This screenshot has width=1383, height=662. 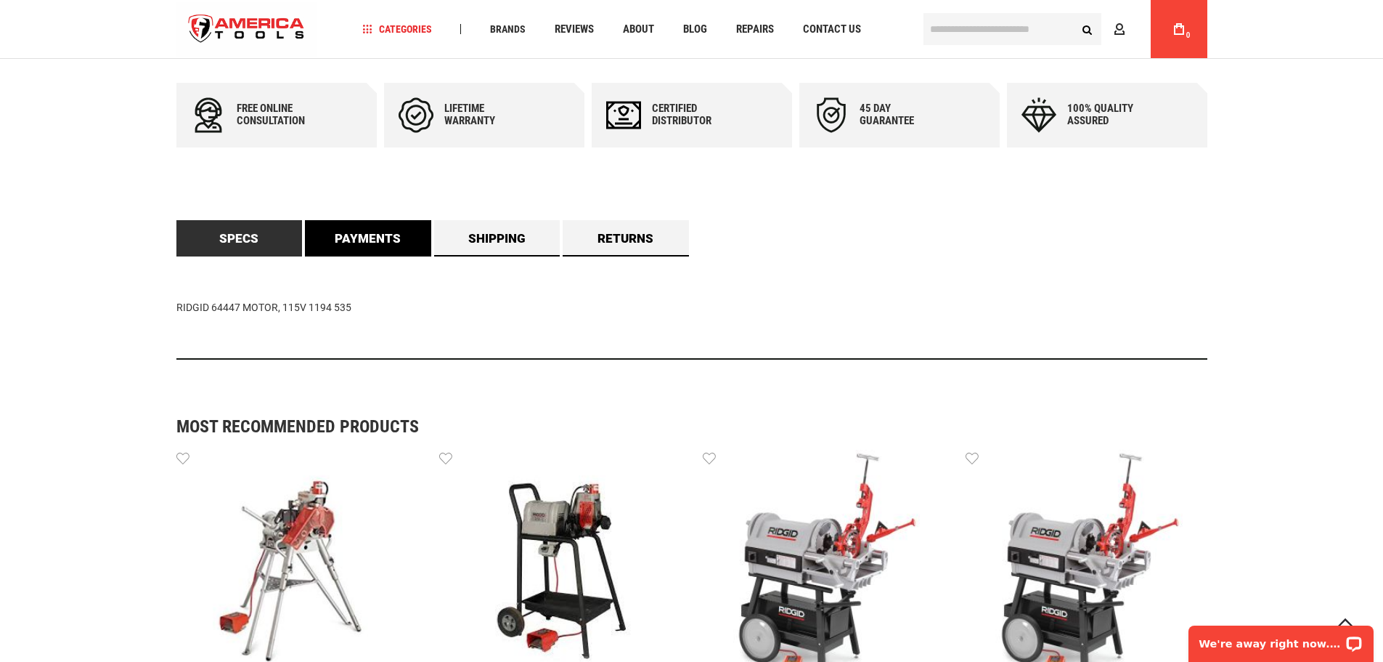 I want to click on a: Brands, so click(x=508, y=29).